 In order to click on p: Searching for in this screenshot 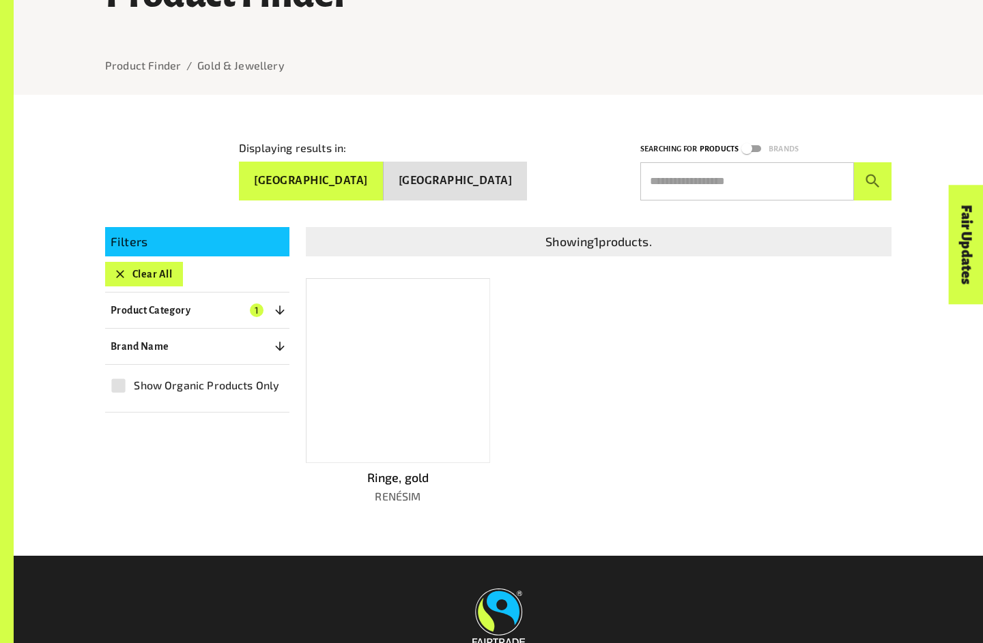, I will do `click(668, 149)`.